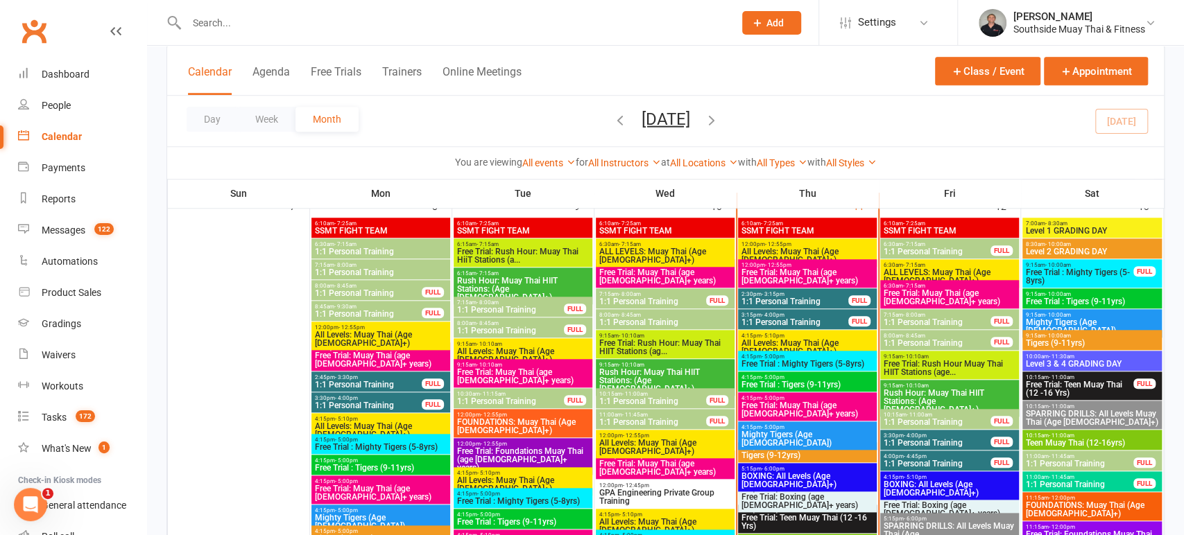  What do you see at coordinates (523, 256) in the screenshot?
I see `span: Free Trial: Rush Hour: Muay Thai HiiT Stations (a...` at bounding box center [523, 256].